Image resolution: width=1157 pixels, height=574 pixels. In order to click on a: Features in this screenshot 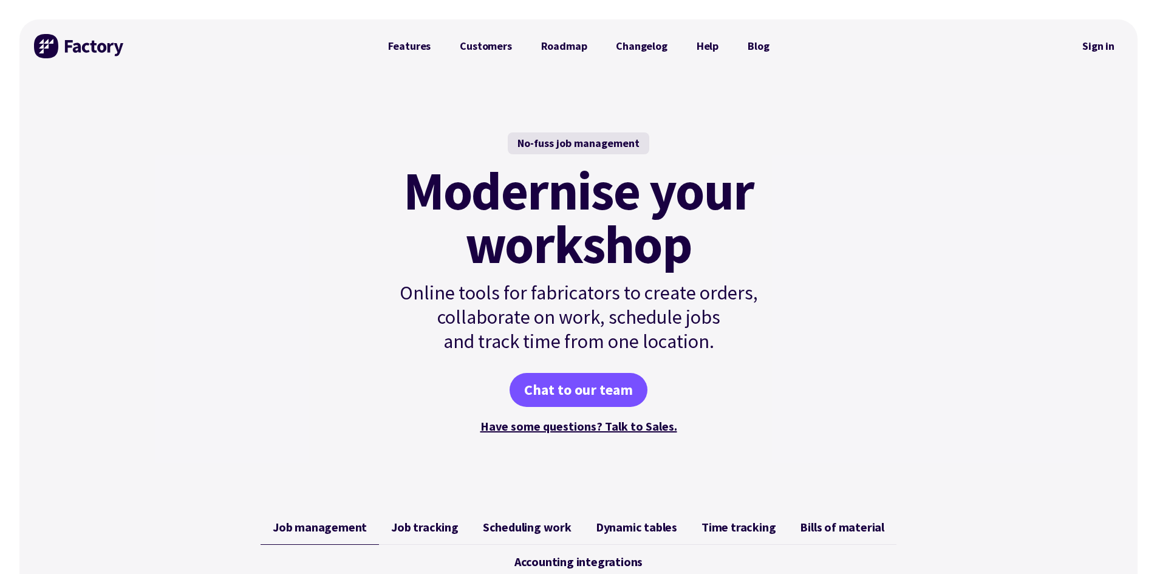, I will do `click(409, 46)`.